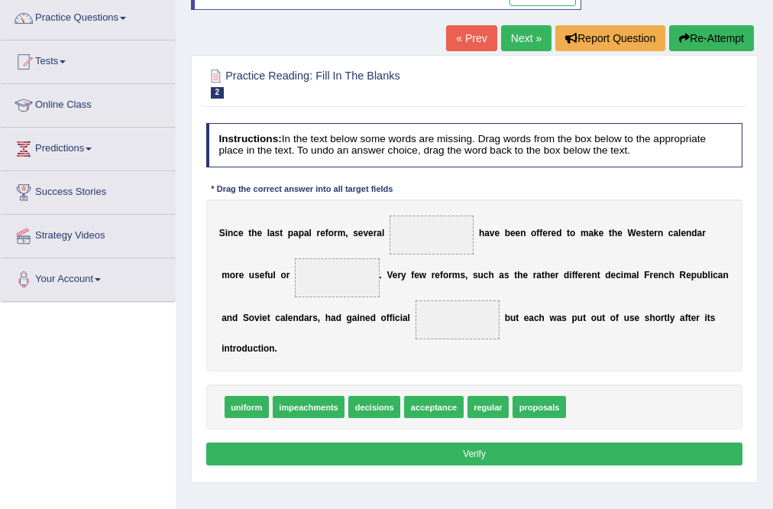 The height and width of the screenshot is (509, 773). What do you see at coordinates (647, 275) in the screenshot?
I see `b: F` at bounding box center [647, 275].